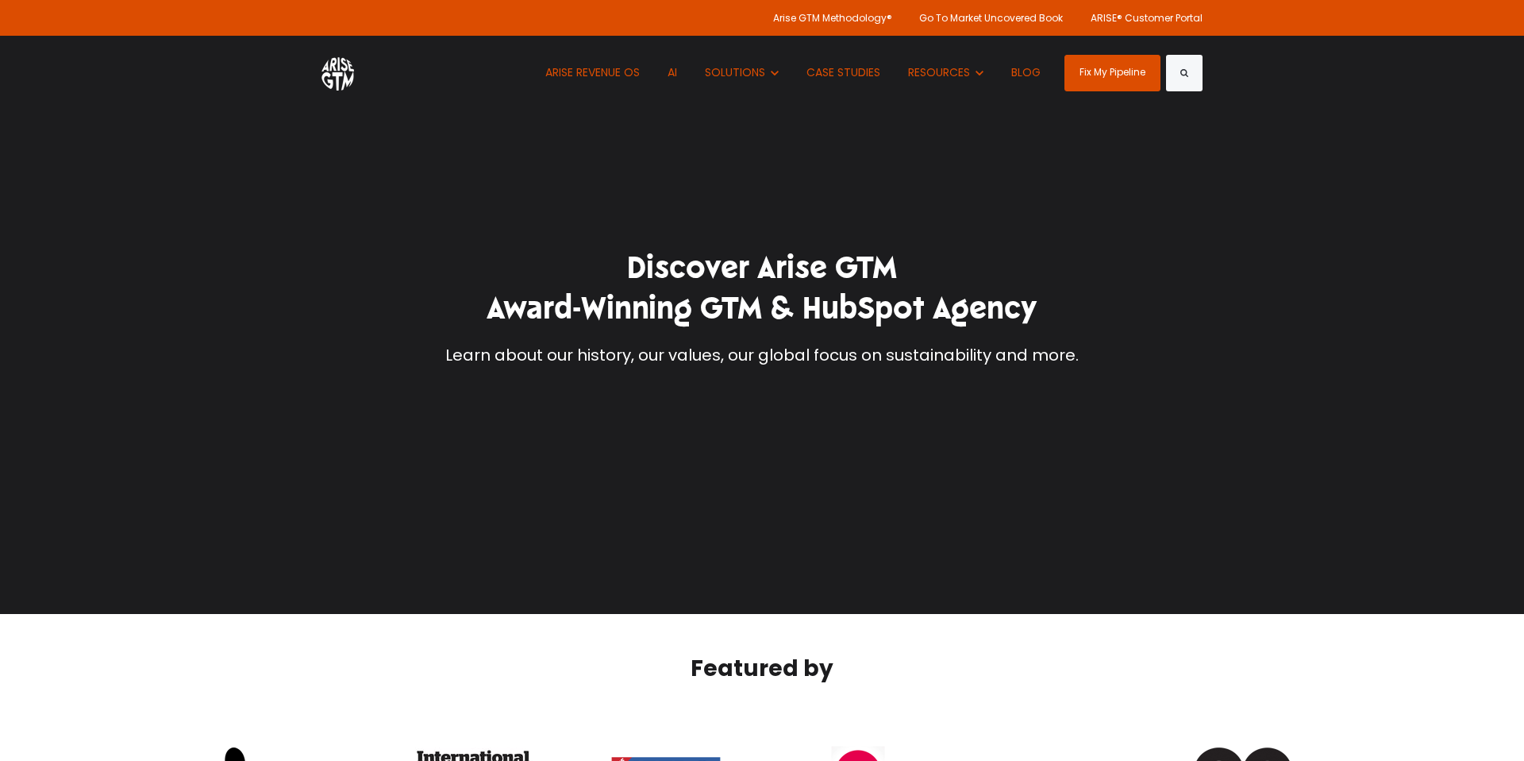  I want to click on button: Show submenu for SOLUTIONS SOLUTIONS, so click(741, 72).